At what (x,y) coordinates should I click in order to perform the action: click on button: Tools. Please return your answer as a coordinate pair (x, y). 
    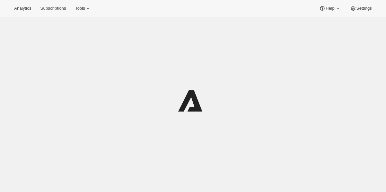
    Looking at the image, I should click on (83, 8).